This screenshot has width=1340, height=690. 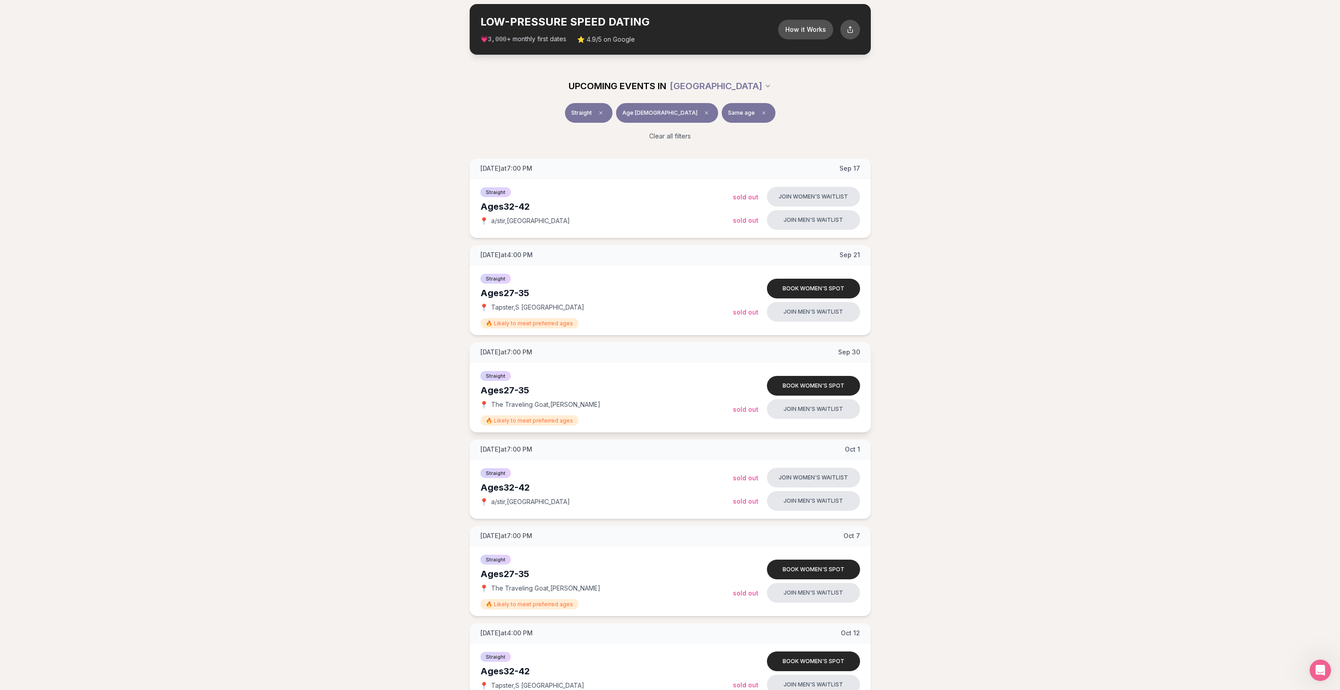 I want to click on span: ⭐ 4.9/5 on Google, so click(x=606, y=39).